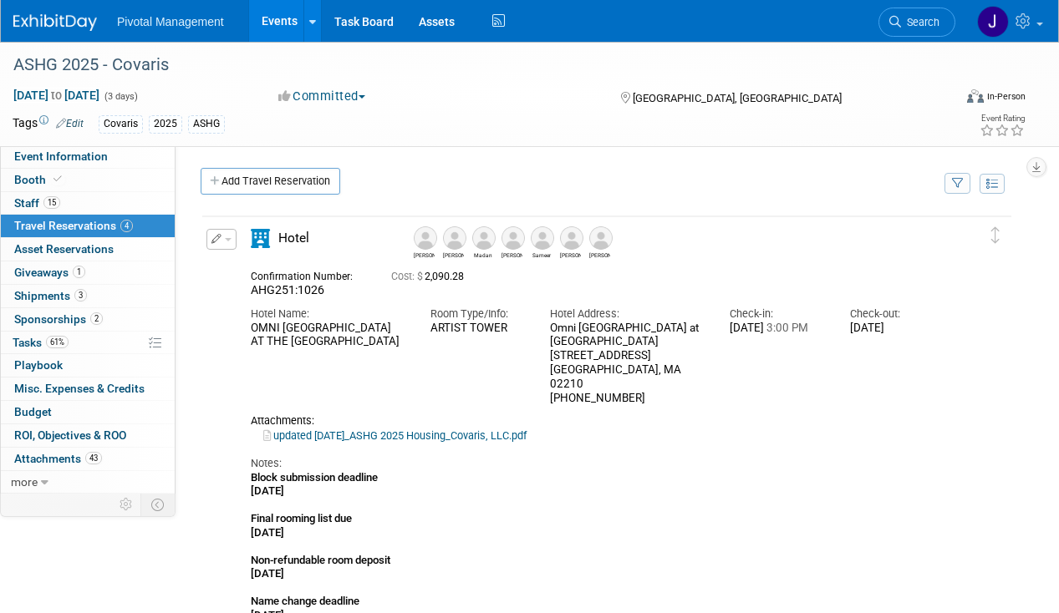  Describe the element at coordinates (542, 238) in the screenshot. I see `img: Sameer Vasantgadkar` at that location.